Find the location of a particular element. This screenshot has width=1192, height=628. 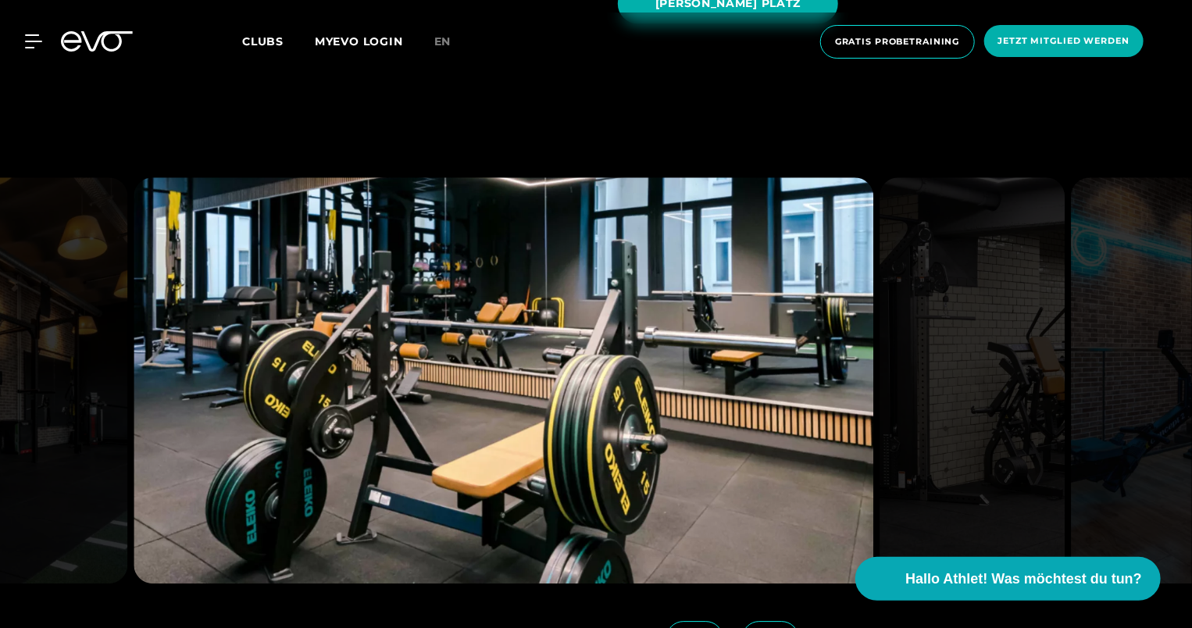

span: Gratis Probetraining is located at coordinates (897, 41).